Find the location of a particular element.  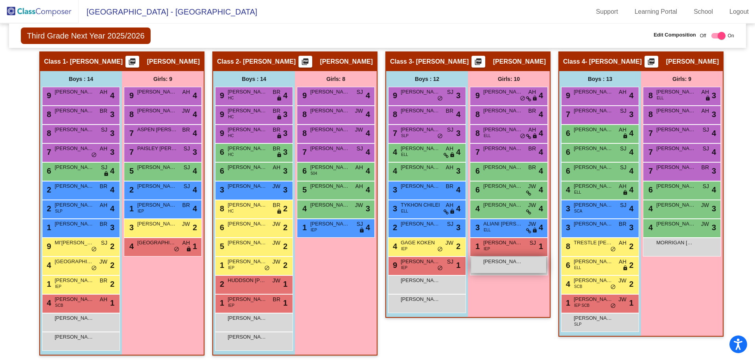

span: SCA is located at coordinates (578, 211).